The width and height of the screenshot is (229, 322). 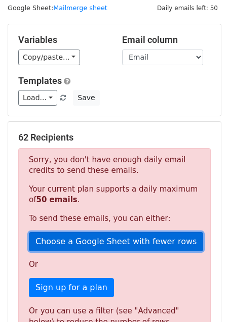 What do you see at coordinates (114, 218) in the screenshot?
I see `p: To send these emails, you can either:` at bounding box center [114, 218].